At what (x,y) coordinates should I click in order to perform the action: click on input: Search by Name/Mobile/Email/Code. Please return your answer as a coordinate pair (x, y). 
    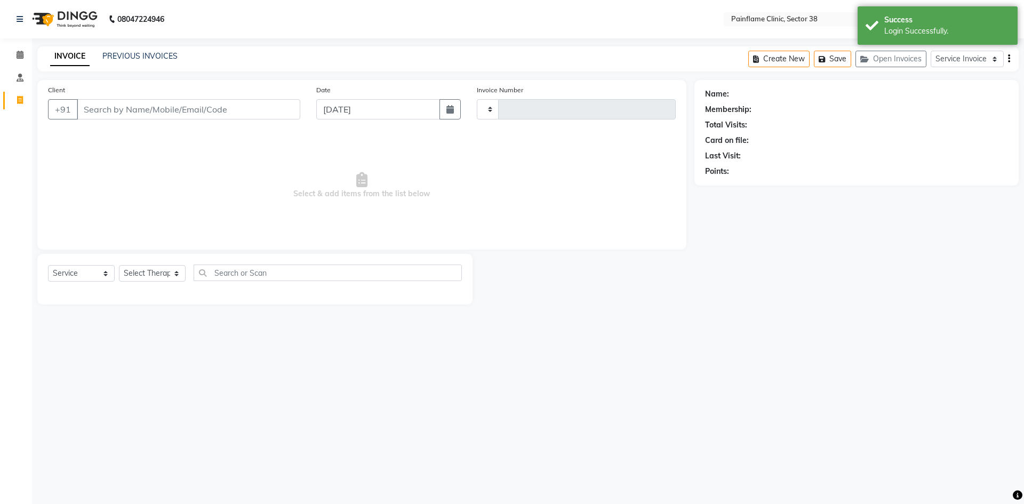
    Looking at the image, I should click on (188, 109).